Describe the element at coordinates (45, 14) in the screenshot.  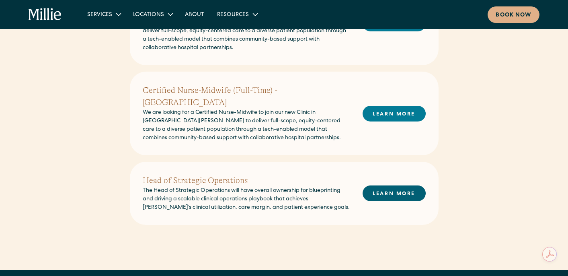
I see `a: home` at that location.